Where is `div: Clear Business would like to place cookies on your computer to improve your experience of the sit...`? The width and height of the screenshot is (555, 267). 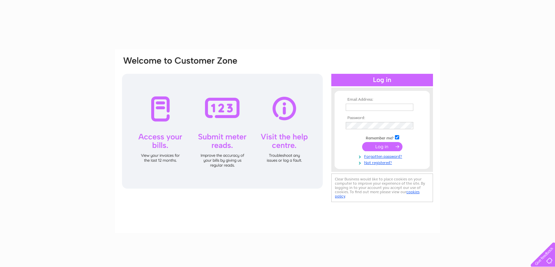 div: Clear Business would like to place cookies on your computer to improve your experience of the sit... is located at coordinates (382, 188).